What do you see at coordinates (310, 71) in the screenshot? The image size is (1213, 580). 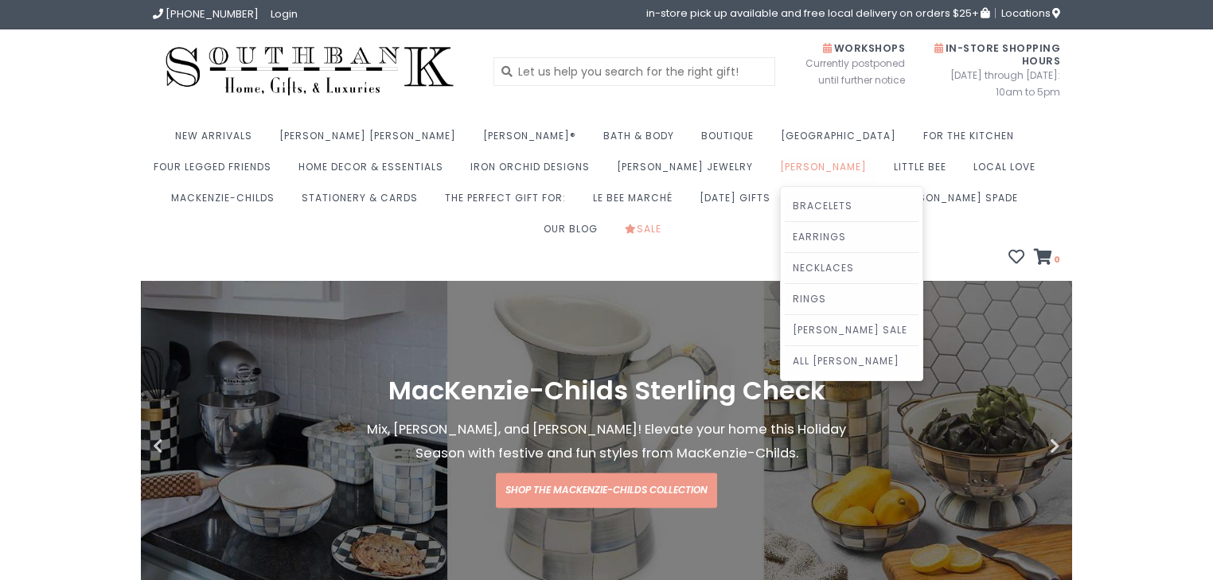 I see `img: Southbank Gift Company -- Home, Gifts, and Luxuries` at bounding box center [310, 71].